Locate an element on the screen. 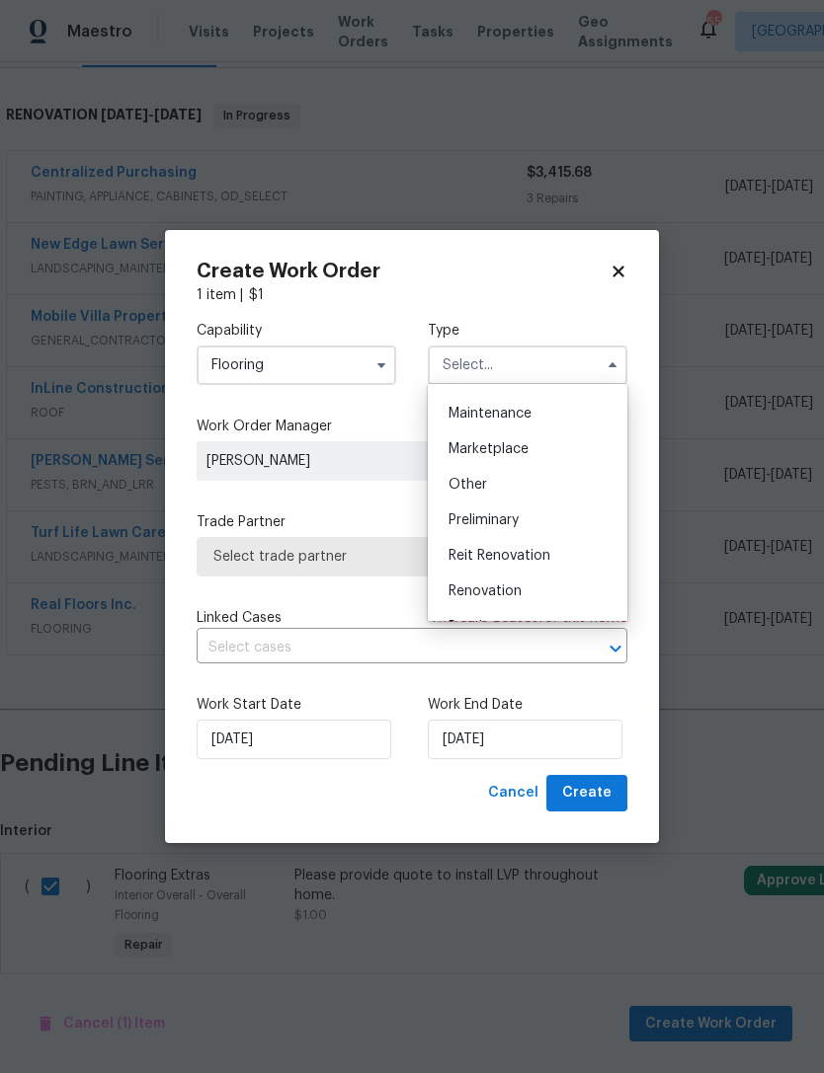 The width and height of the screenshot is (824, 1073). span: Preliminary is located at coordinates (483, 520).